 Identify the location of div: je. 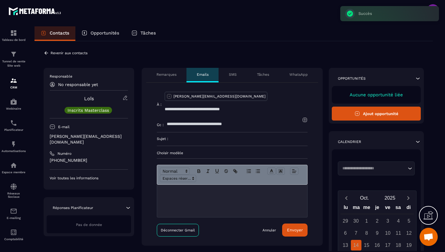
(377, 208).